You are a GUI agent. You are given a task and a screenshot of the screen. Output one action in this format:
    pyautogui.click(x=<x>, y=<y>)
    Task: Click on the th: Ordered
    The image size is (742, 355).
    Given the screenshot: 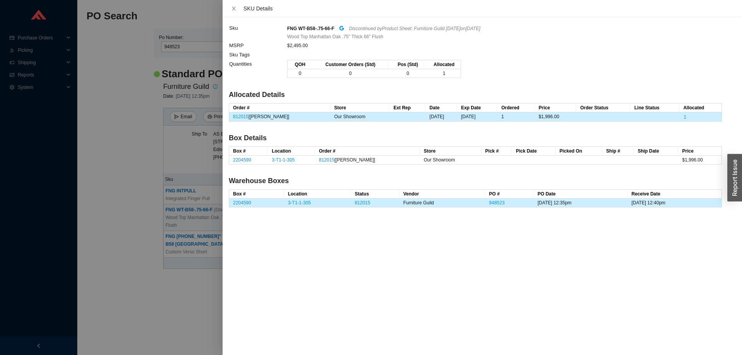 What is the action you would take?
    pyautogui.click(x=516, y=108)
    